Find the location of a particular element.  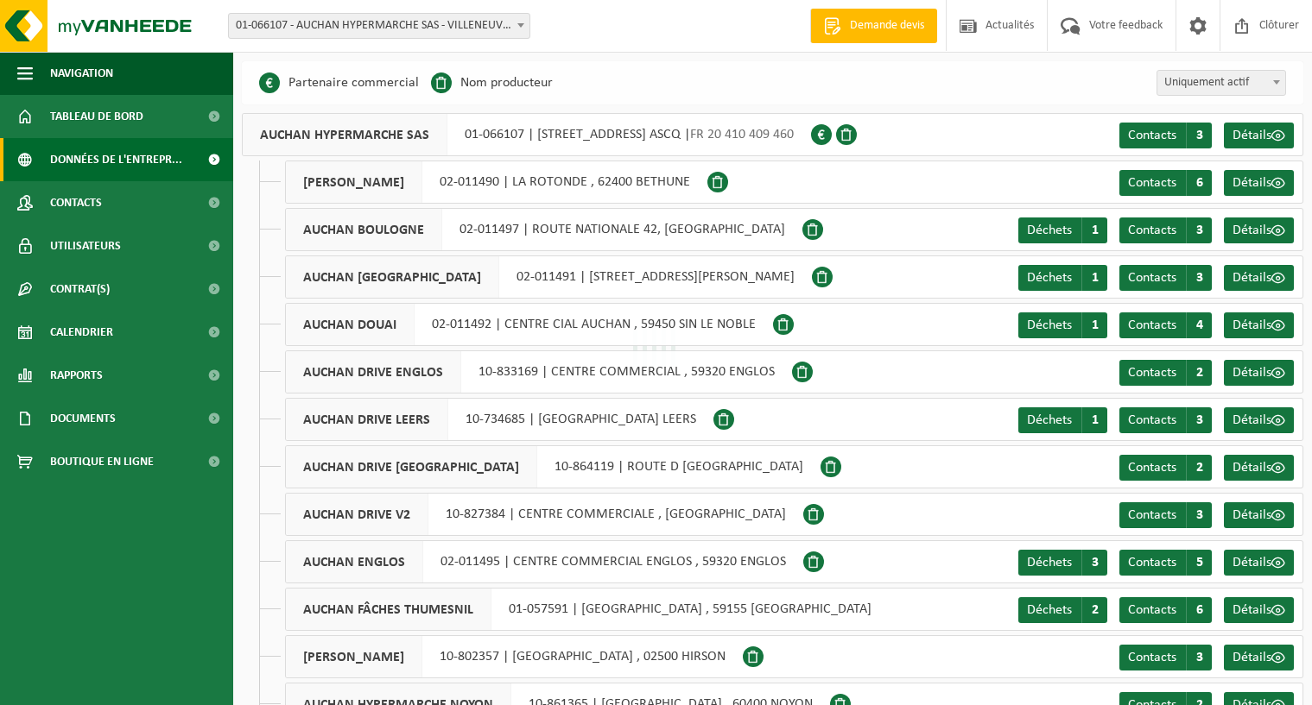

a: Contacts 4 is located at coordinates (1165, 326).